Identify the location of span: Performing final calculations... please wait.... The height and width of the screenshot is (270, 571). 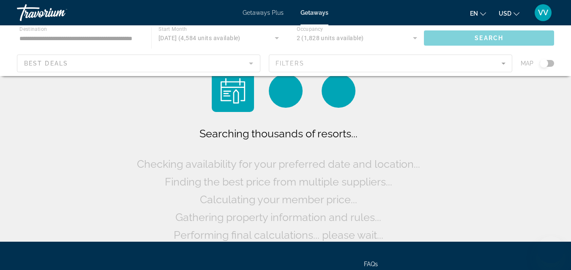
(278, 235).